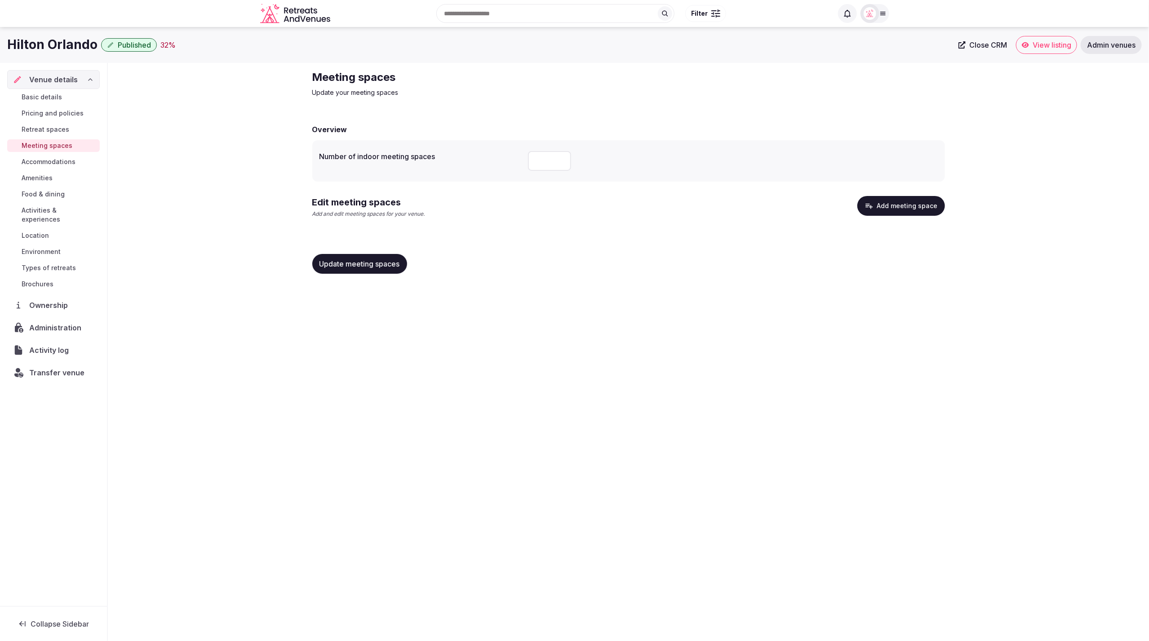 The width and height of the screenshot is (1149, 641). I want to click on span: Transfer venue, so click(57, 372).